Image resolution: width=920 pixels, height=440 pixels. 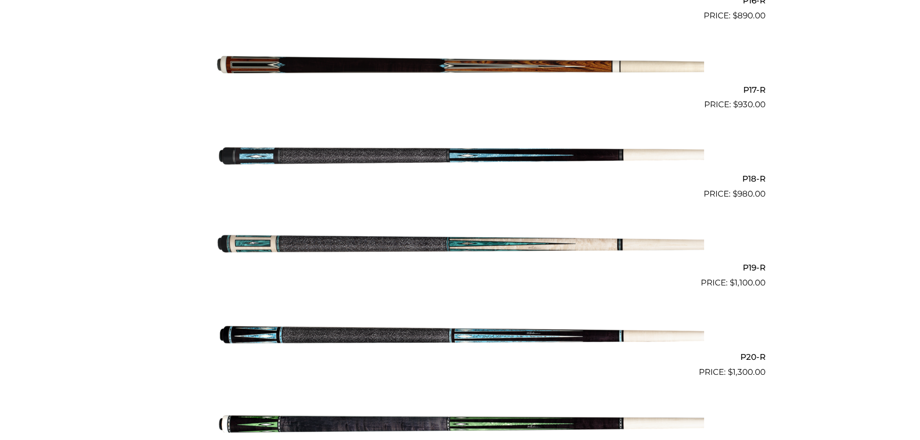 I want to click on img: P19-R, so click(x=460, y=245).